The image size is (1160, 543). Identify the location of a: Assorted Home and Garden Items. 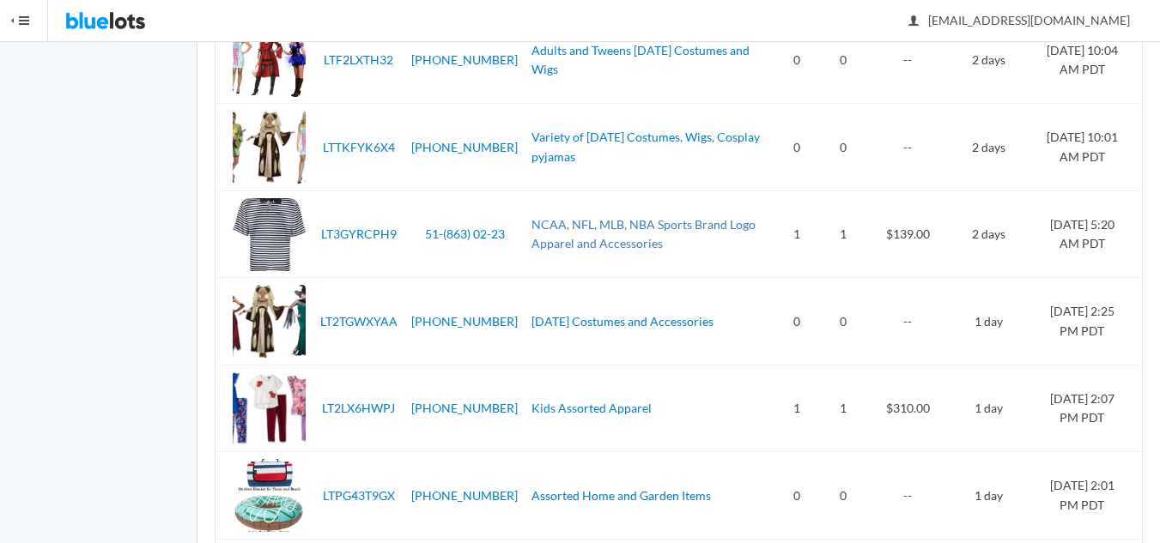
(621, 495).